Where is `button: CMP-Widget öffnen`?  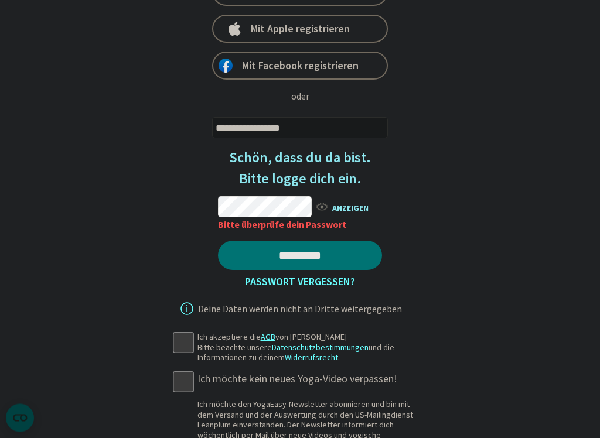 button: CMP-Widget öffnen is located at coordinates (20, 418).